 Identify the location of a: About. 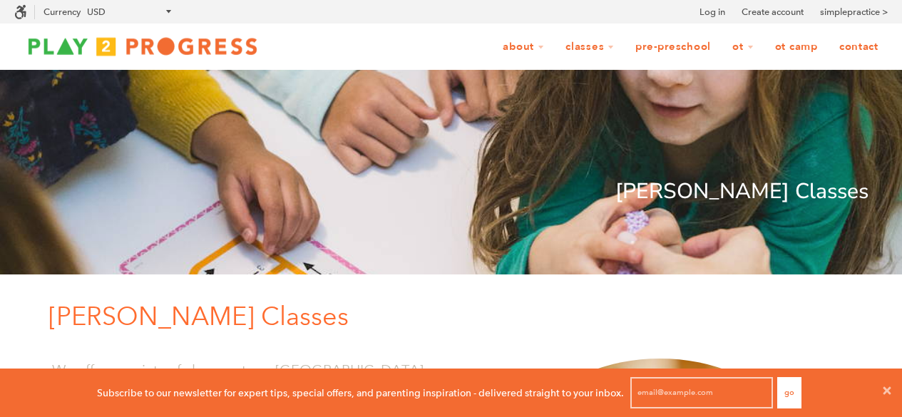
(523, 47).